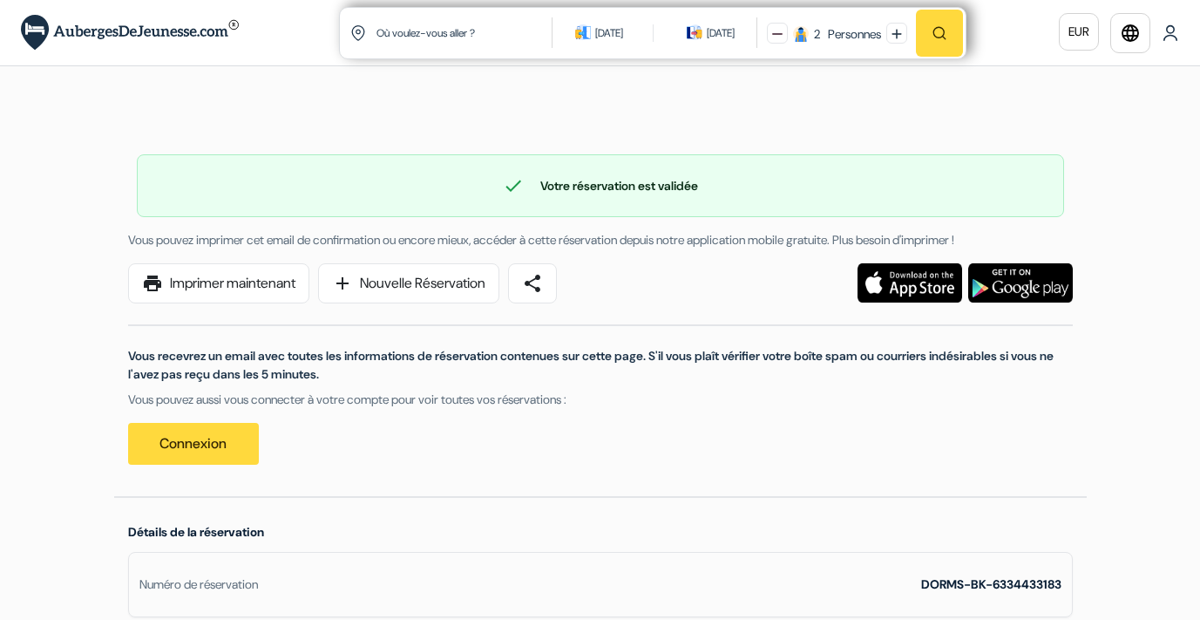  Describe the element at coordinates (219, 283) in the screenshot. I see `a: printImprimer maintenant` at that location.